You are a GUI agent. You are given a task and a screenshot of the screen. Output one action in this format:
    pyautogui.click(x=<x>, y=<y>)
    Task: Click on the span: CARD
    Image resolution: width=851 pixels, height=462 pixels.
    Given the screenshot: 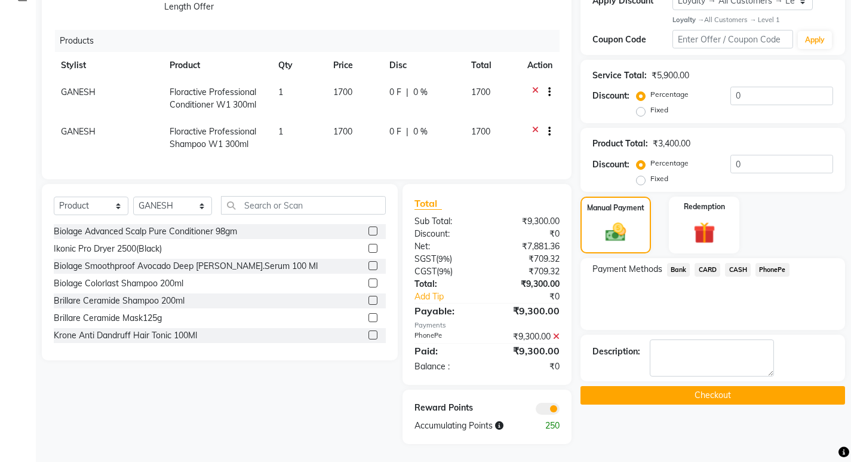 What is the action you would take?
    pyautogui.click(x=707, y=269)
    